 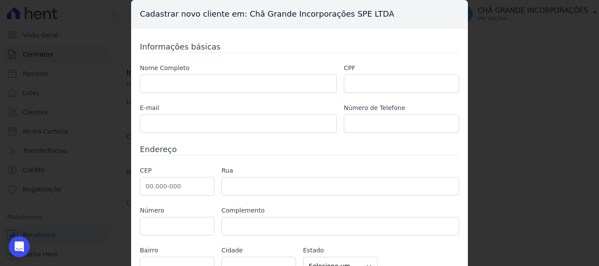 I want to click on input: 00.000-000, so click(x=177, y=186).